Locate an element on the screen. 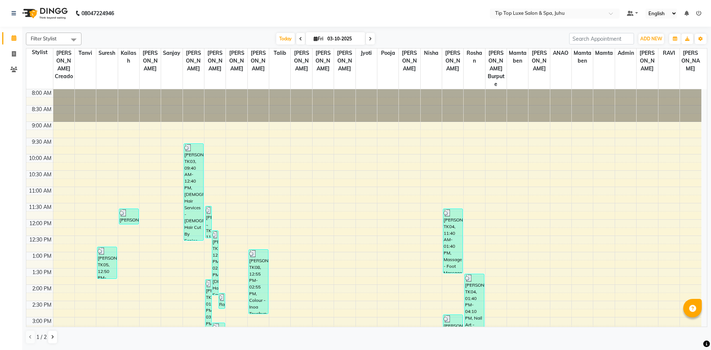 This screenshot has width=711, height=350. div: 2:00 PM is located at coordinates (42, 288).